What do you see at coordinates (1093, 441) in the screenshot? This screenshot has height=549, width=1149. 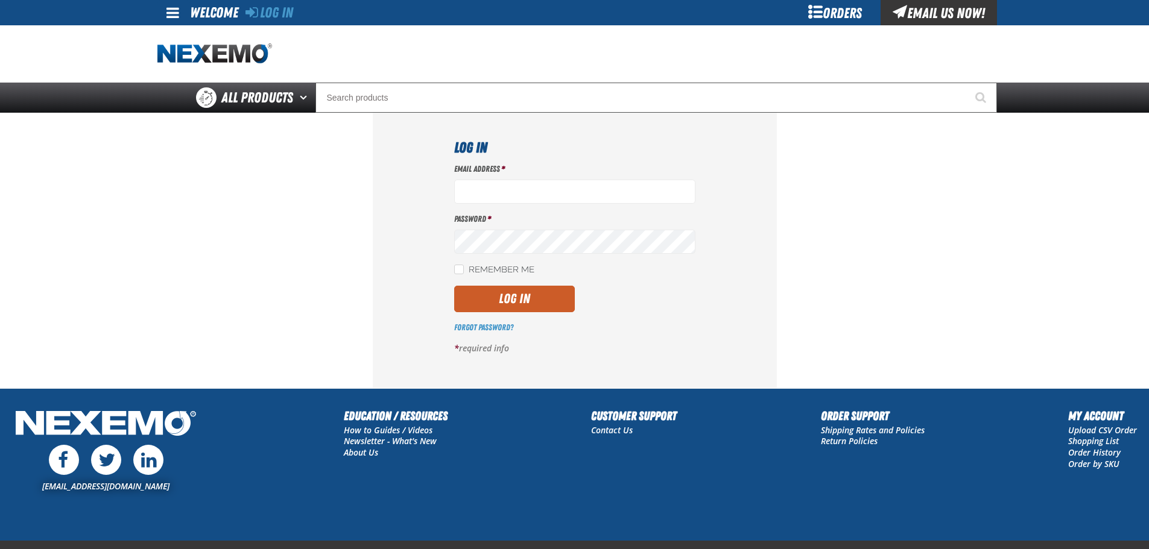 I see `a: Shopping List` at bounding box center [1093, 441].